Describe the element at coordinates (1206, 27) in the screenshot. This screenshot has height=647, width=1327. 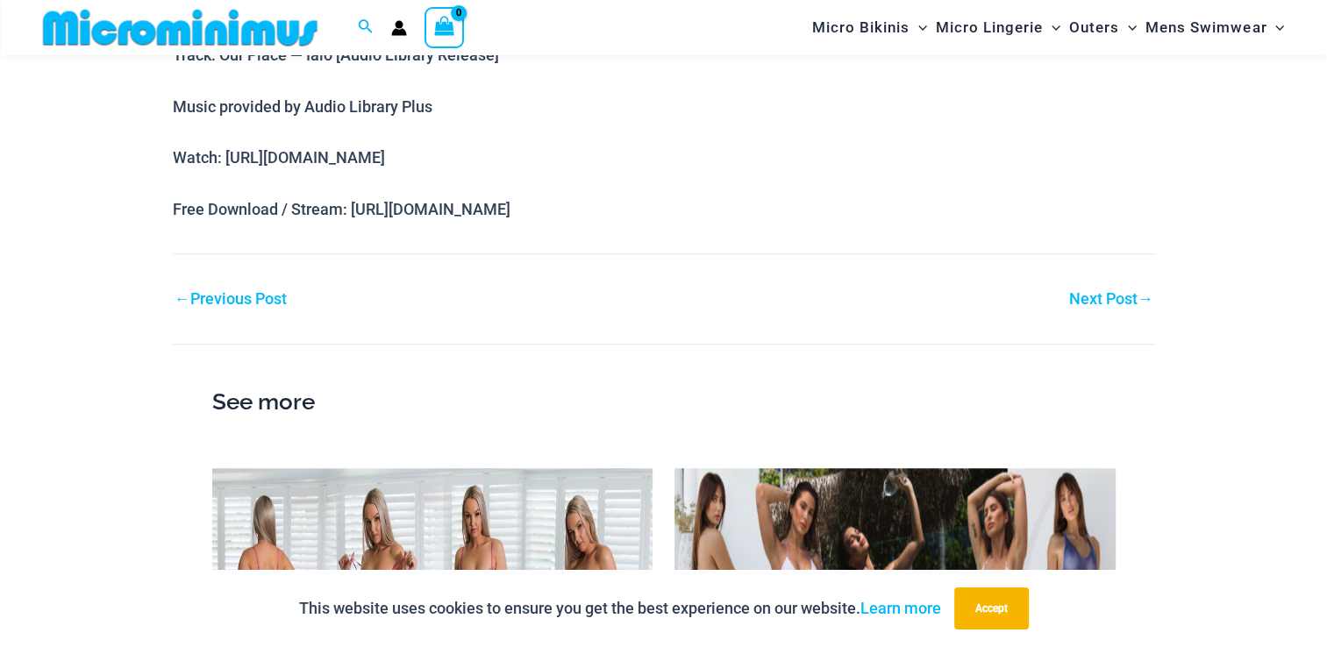
I see `span: Mens Swimwear` at that location.